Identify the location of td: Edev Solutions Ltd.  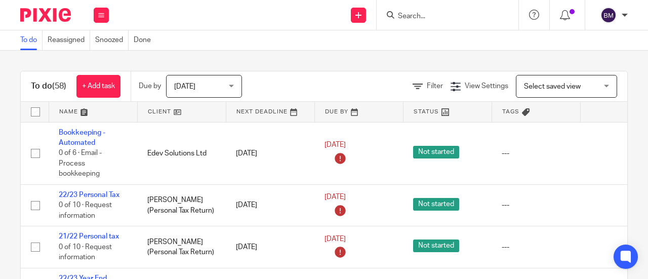
(181, 153).